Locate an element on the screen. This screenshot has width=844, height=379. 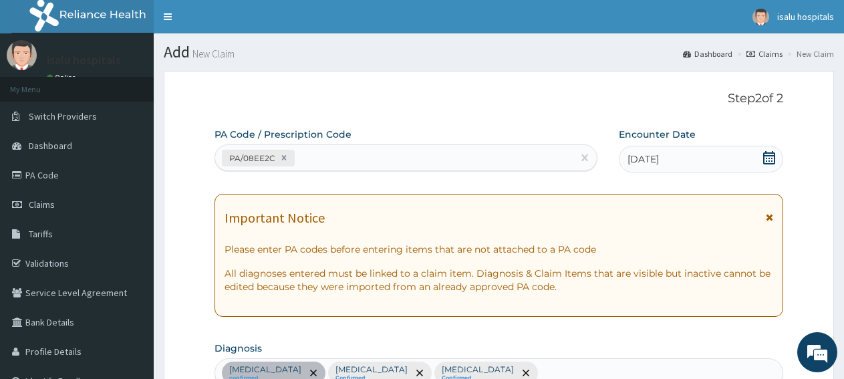
p: Please enter PA codes before entering items that are not attached to a PA code is located at coordinates (499, 249).